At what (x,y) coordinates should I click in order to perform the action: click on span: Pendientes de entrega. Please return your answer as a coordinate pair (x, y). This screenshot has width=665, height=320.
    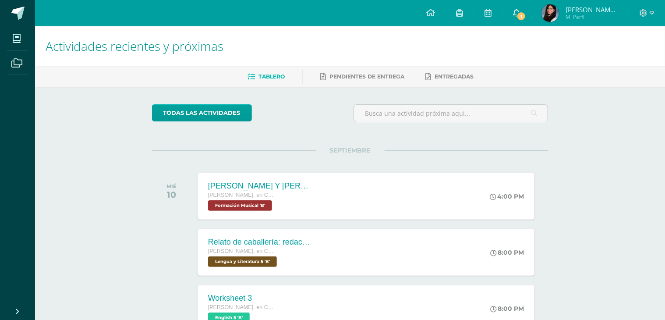
    Looking at the image, I should click on (367, 76).